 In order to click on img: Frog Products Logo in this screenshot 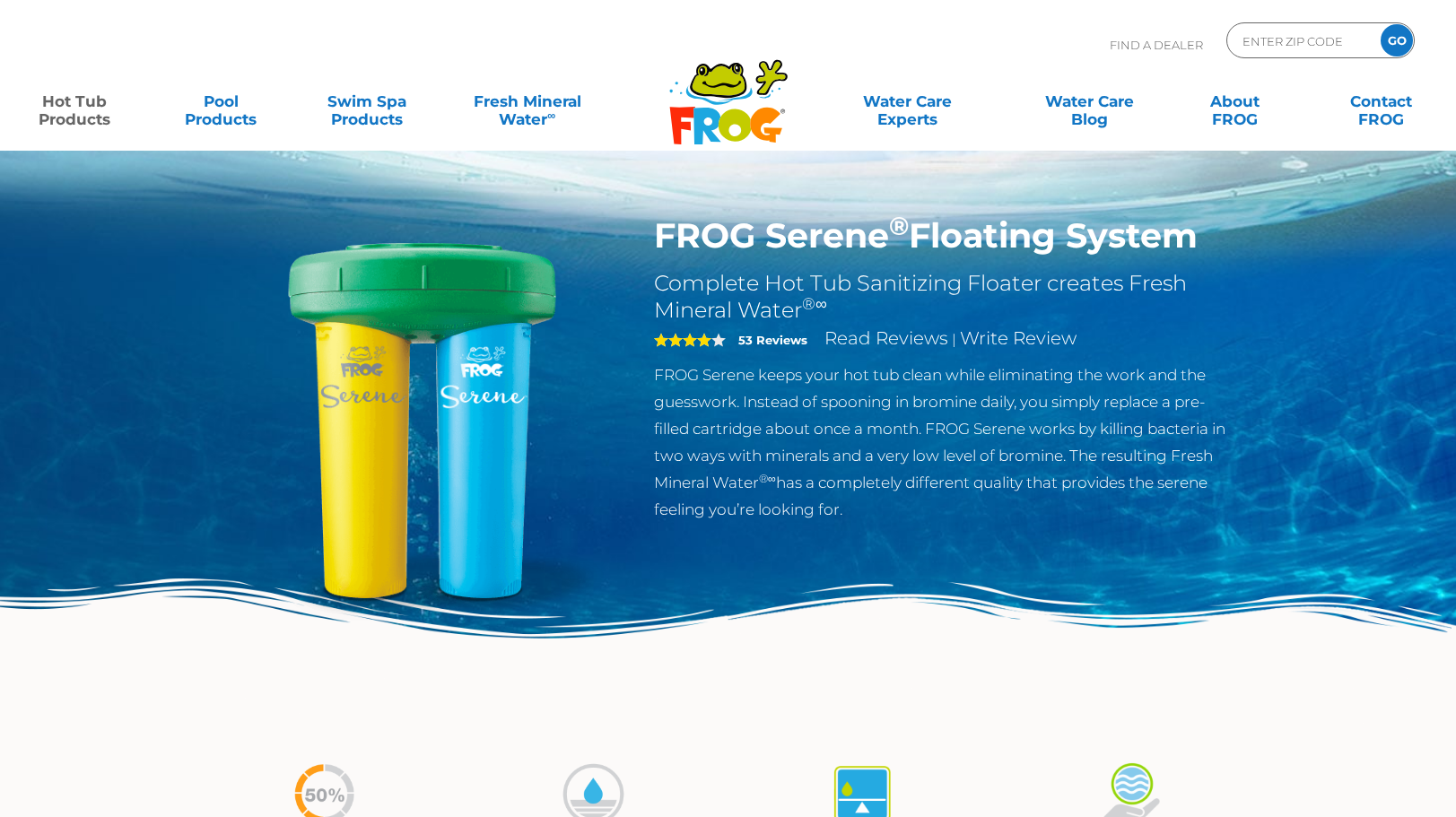, I will do `click(728, 91)`.